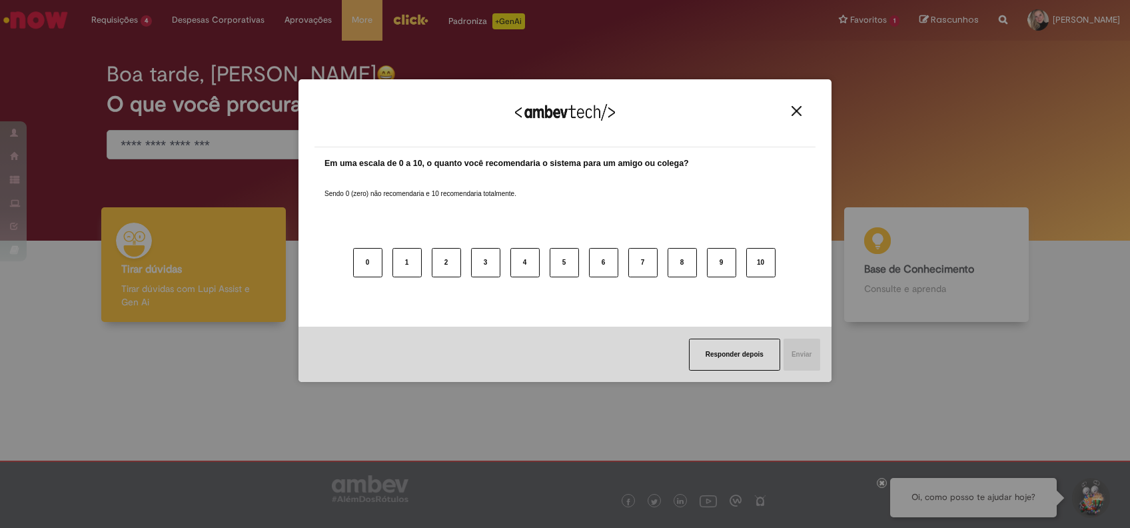 The width and height of the screenshot is (1130, 528). What do you see at coordinates (796, 111) in the screenshot?
I see `img: Close` at bounding box center [796, 111].